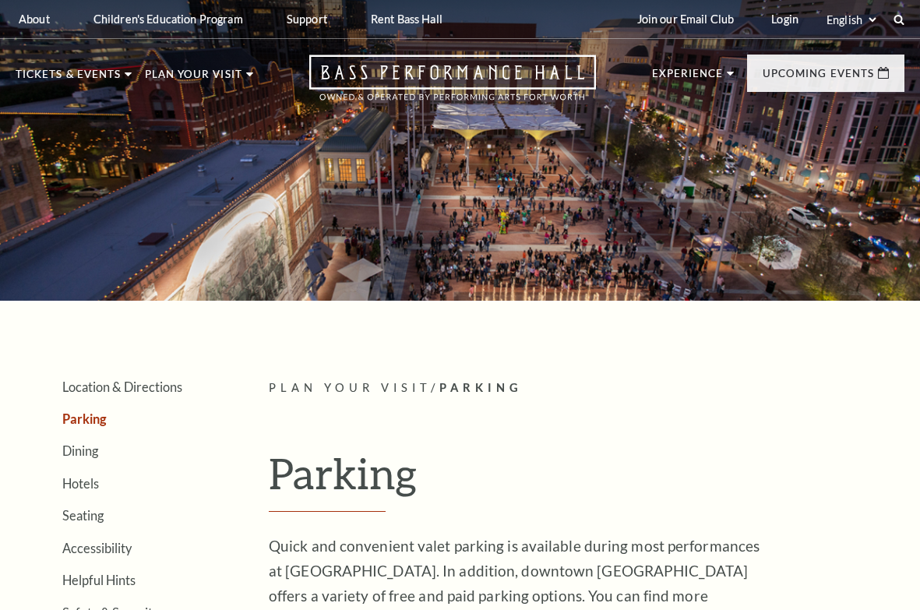 The height and width of the screenshot is (610, 920). Describe the element at coordinates (193, 79) in the screenshot. I see `p: Plan Your Visit` at that location.